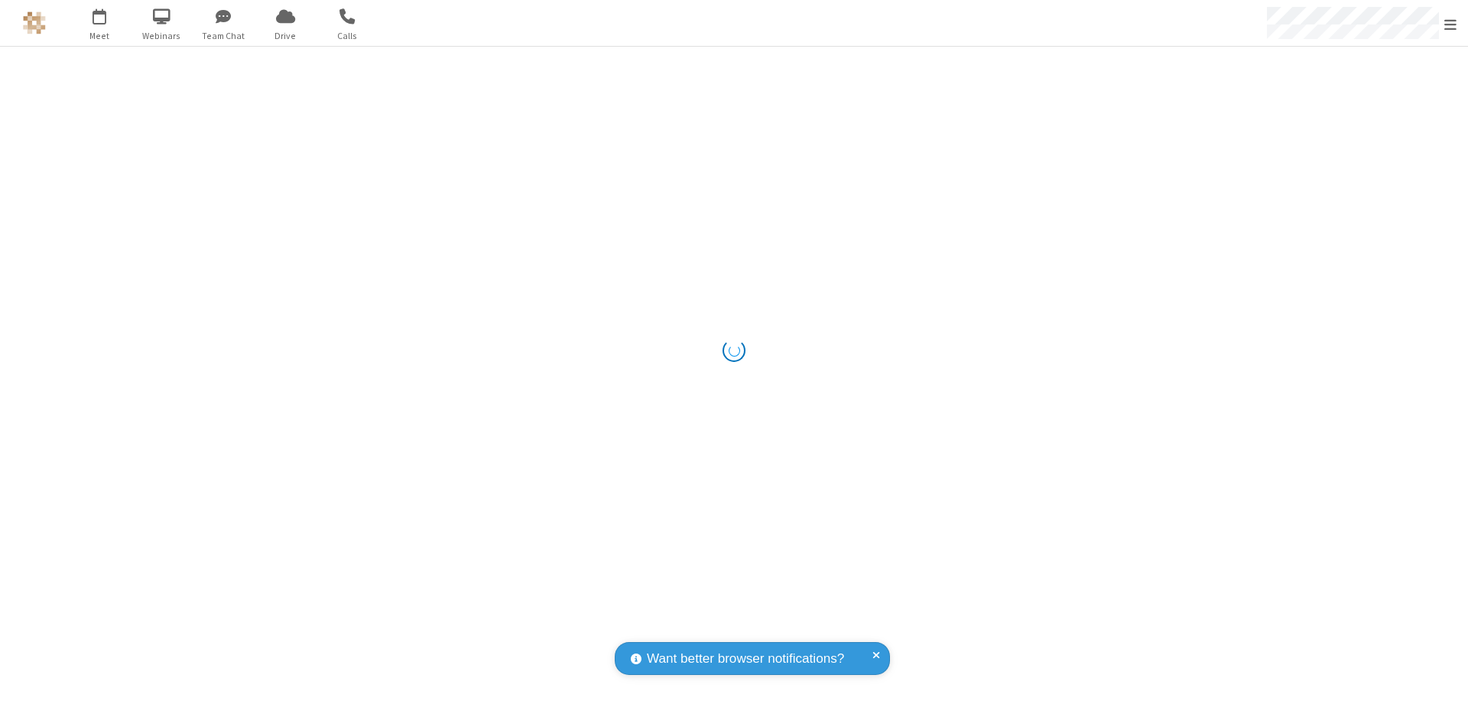  I want to click on span: Webinars, so click(161, 36).